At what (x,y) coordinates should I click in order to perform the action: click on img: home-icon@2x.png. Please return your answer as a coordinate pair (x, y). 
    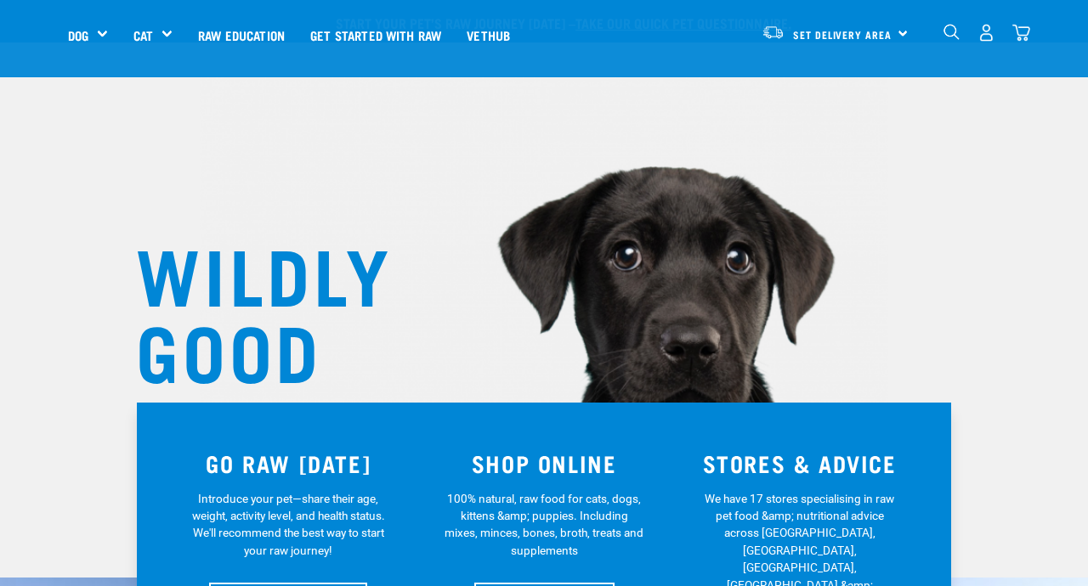
    Looking at the image, I should click on (1021, 32).